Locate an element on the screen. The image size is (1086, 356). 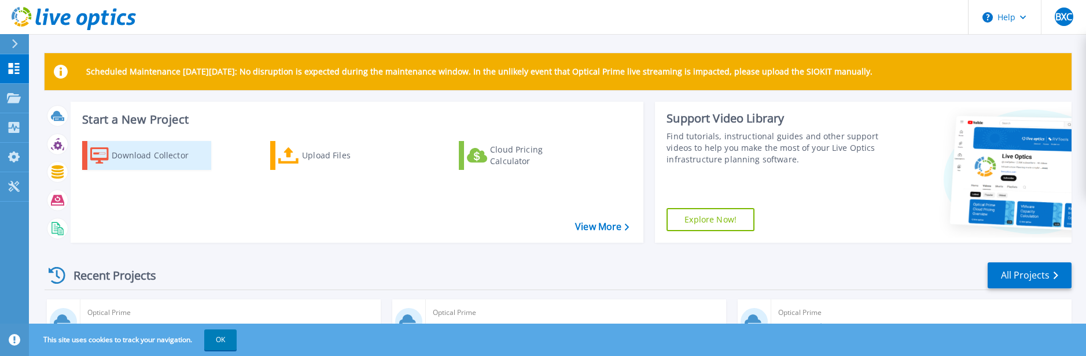
div: Download Collector is located at coordinates (158, 156).